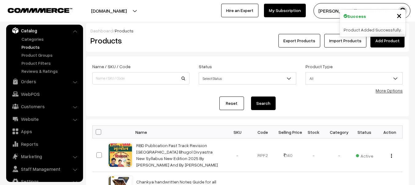 The width and height of the screenshot is (415, 185). Describe the element at coordinates (365, 155) in the screenshot. I see `span: Active` at that location.